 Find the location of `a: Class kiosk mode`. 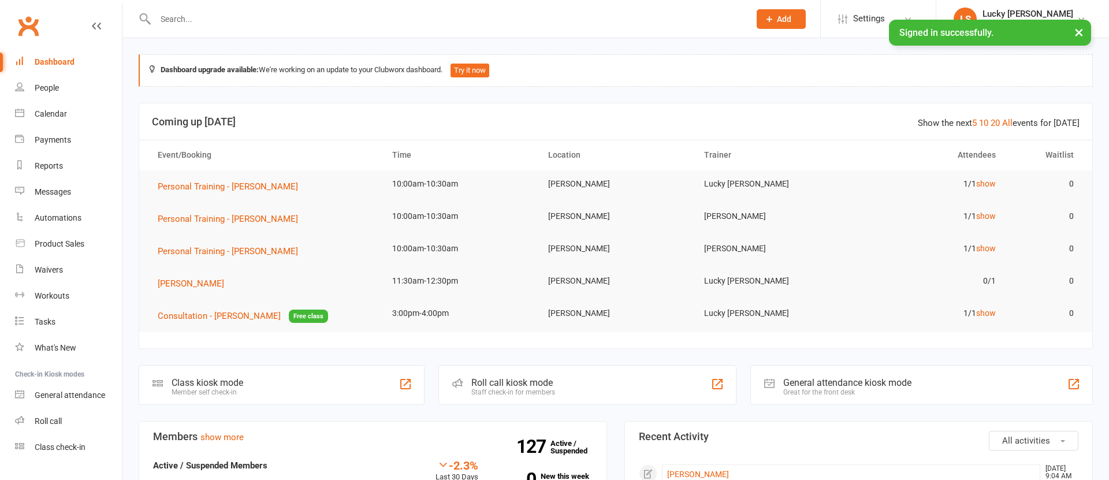

a: Class kiosk mode is located at coordinates (68, 447).